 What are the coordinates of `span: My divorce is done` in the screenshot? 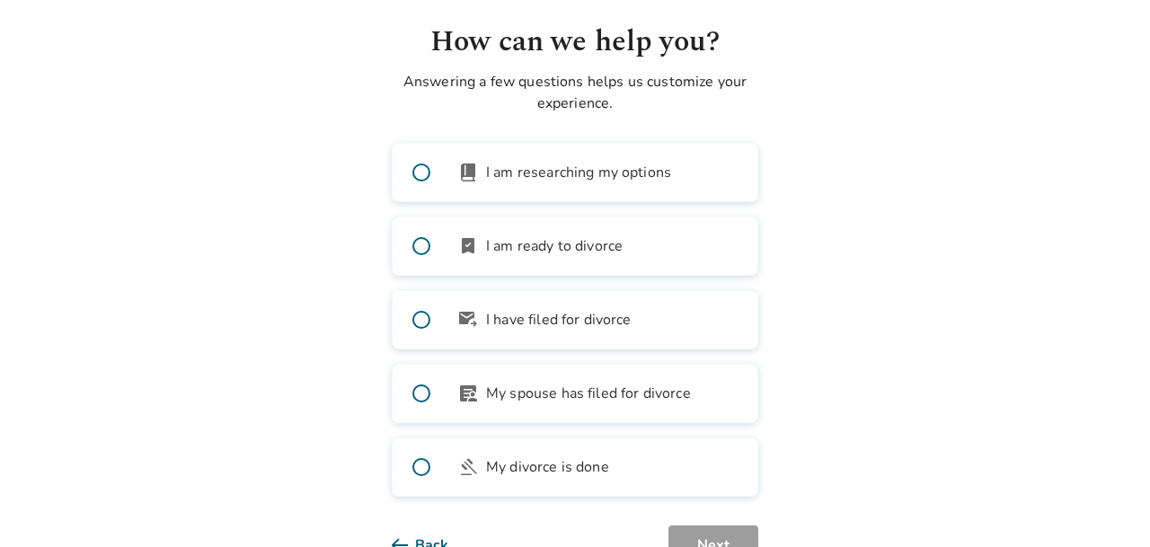 It's located at (547, 467).